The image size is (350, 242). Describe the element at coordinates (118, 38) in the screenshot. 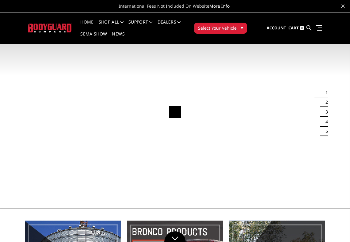

I see `a: News` at that location.